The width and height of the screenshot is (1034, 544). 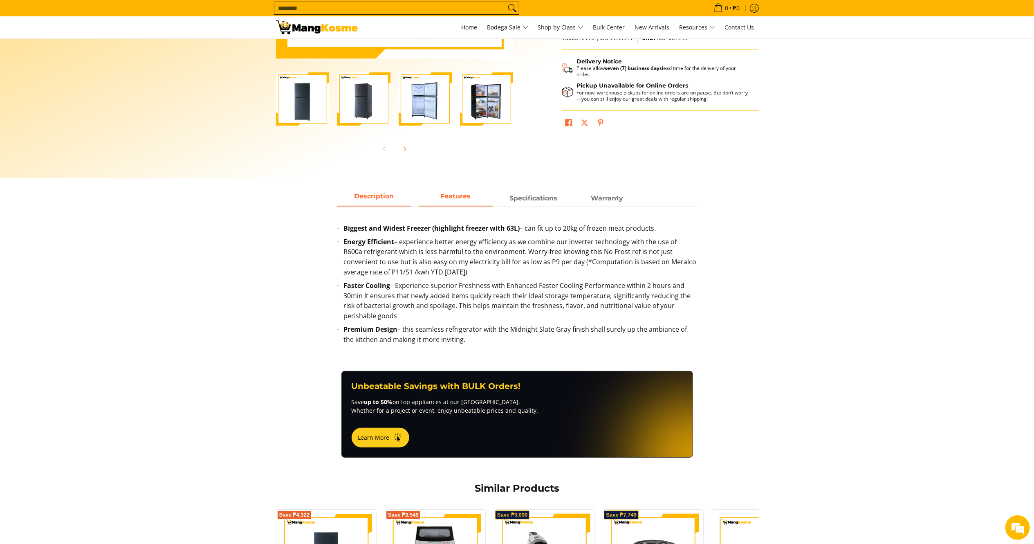 What do you see at coordinates (403, 515) in the screenshot?
I see `span: Save ₱3,549` at bounding box center [403, 515].